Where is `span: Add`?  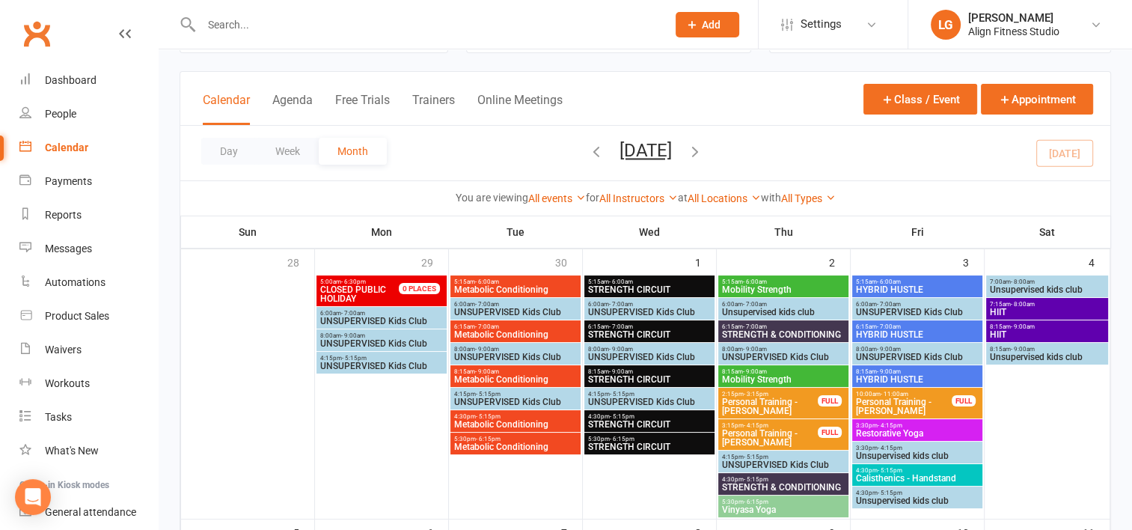 span: Add is located at coordinates (711, 25).